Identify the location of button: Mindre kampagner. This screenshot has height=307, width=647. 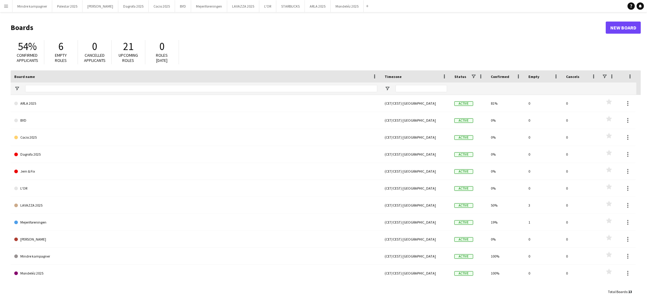
(32, 6).